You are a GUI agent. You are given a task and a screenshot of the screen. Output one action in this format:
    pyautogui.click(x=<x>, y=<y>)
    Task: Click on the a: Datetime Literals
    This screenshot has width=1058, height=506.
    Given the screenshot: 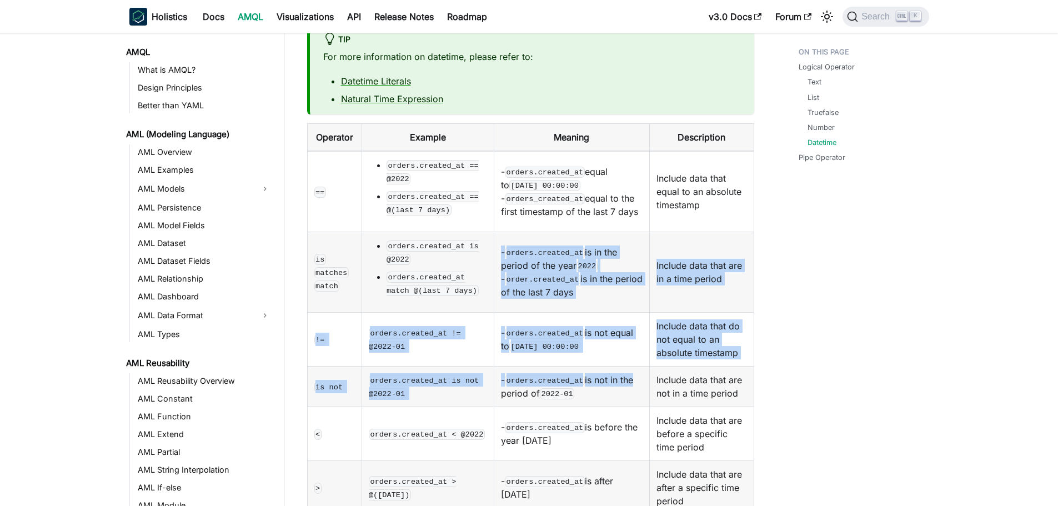 What is the action you would take?
    pyautogui.click(x=376, y=81)
    